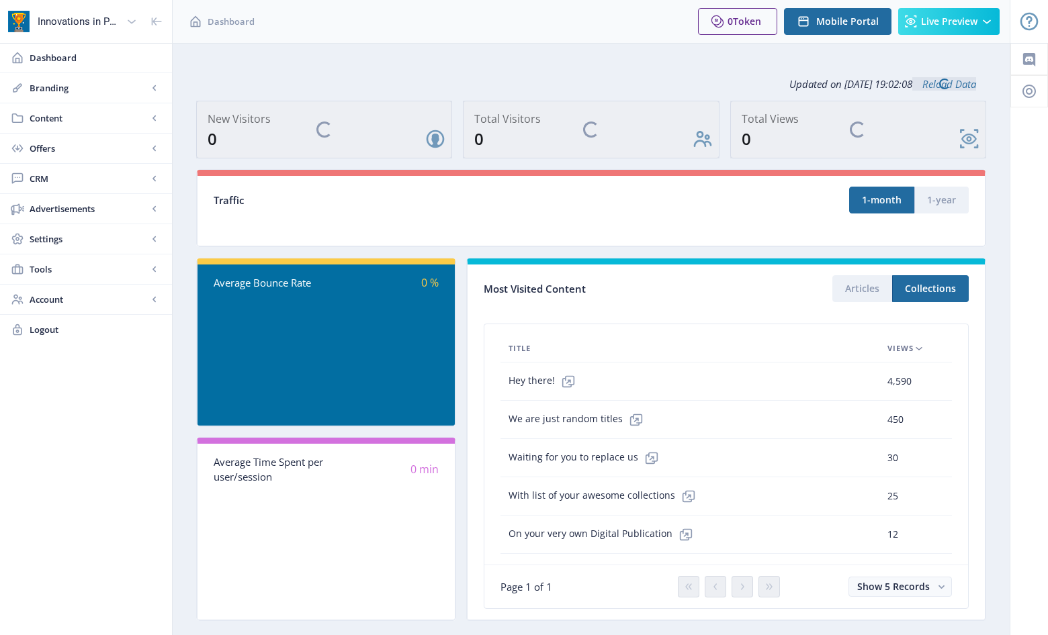 This screenshot has width=1048, height=635. Describe the element at coordinates (862, 289) in the screenshot. I see `button: Articles` at that location.